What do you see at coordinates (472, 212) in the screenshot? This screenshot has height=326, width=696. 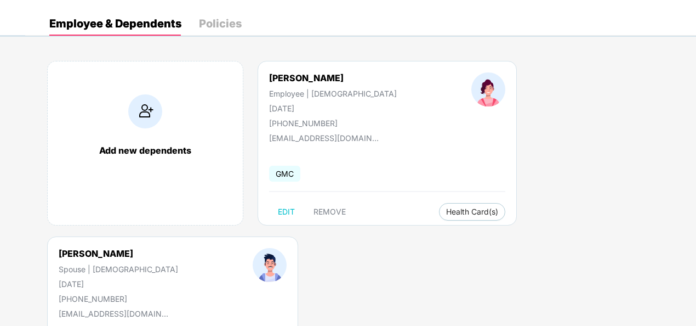 I see `span: Health Card(s)` at bounding box center [472, 212].